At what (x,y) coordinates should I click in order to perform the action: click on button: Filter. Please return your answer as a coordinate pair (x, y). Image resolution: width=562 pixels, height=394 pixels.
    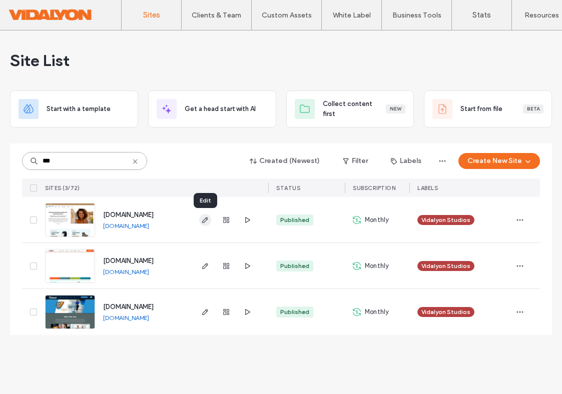
    Looking at the image, I should click on (355, 161).